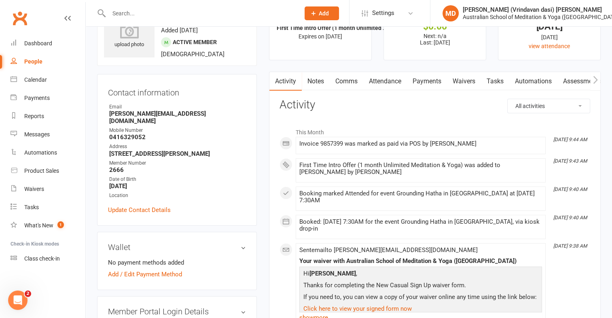  I want to click on li: No payment methods added, so click(177, 262).